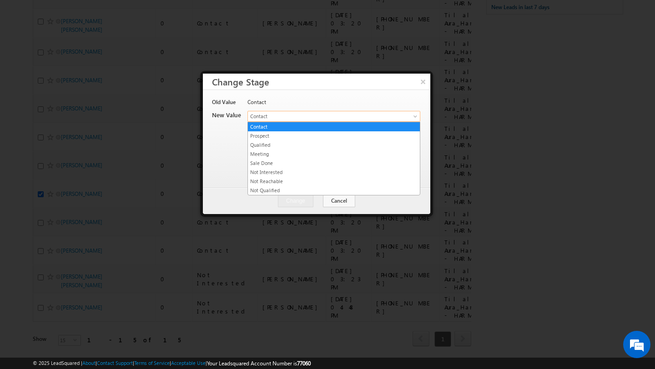 This screenshot has height=369, width=655. I want to click on a: Contact Support, so click(115, 363).